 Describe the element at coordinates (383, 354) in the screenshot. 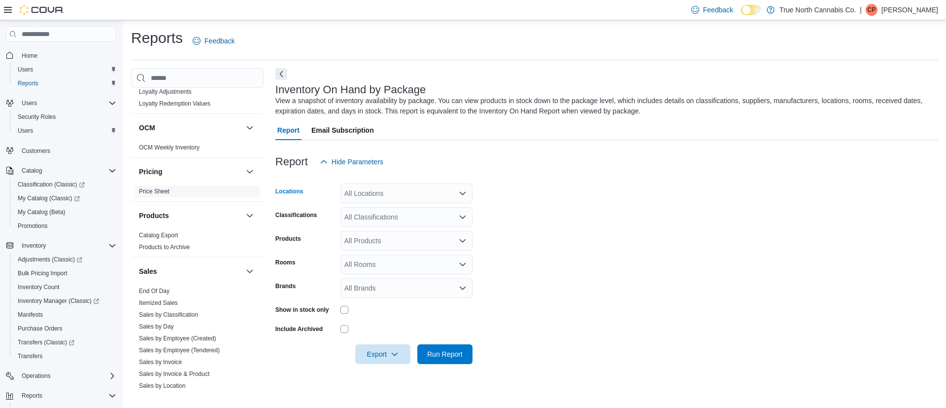

I see `span: Export` at that location.